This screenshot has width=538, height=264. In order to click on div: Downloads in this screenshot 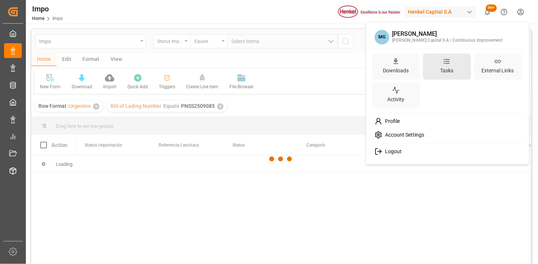, I will do `click(396, 70)`.